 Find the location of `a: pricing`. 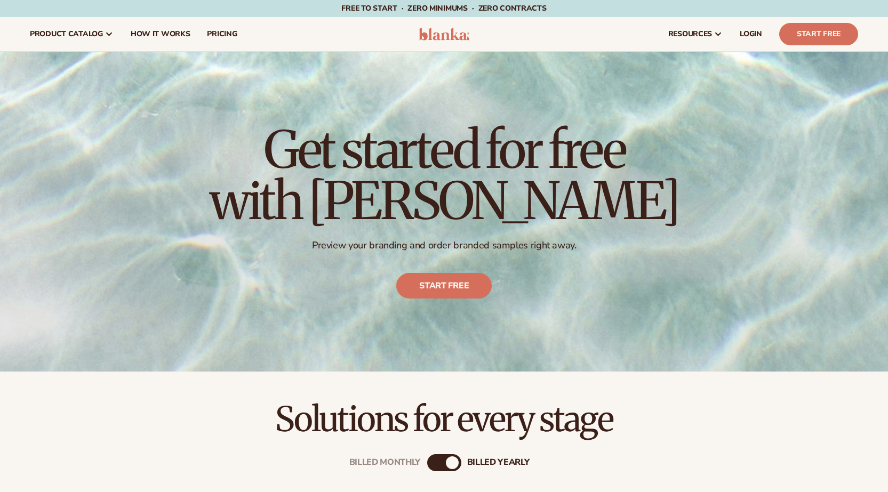

a: pricing is located at coordinates (222, 34).